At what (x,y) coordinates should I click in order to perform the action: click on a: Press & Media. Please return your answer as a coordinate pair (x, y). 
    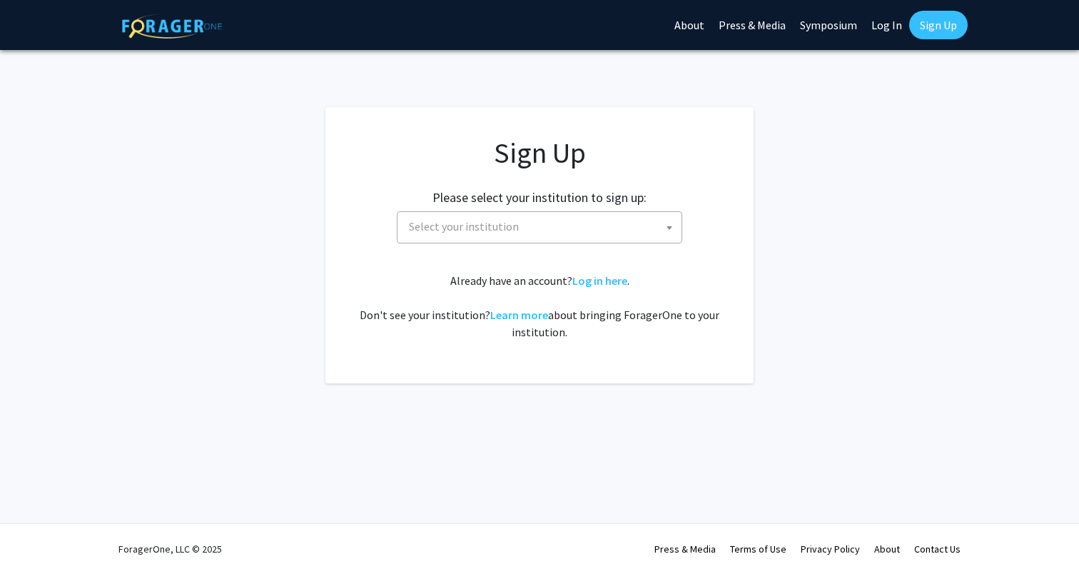
    Looking at the image, I should click on (685, 549).